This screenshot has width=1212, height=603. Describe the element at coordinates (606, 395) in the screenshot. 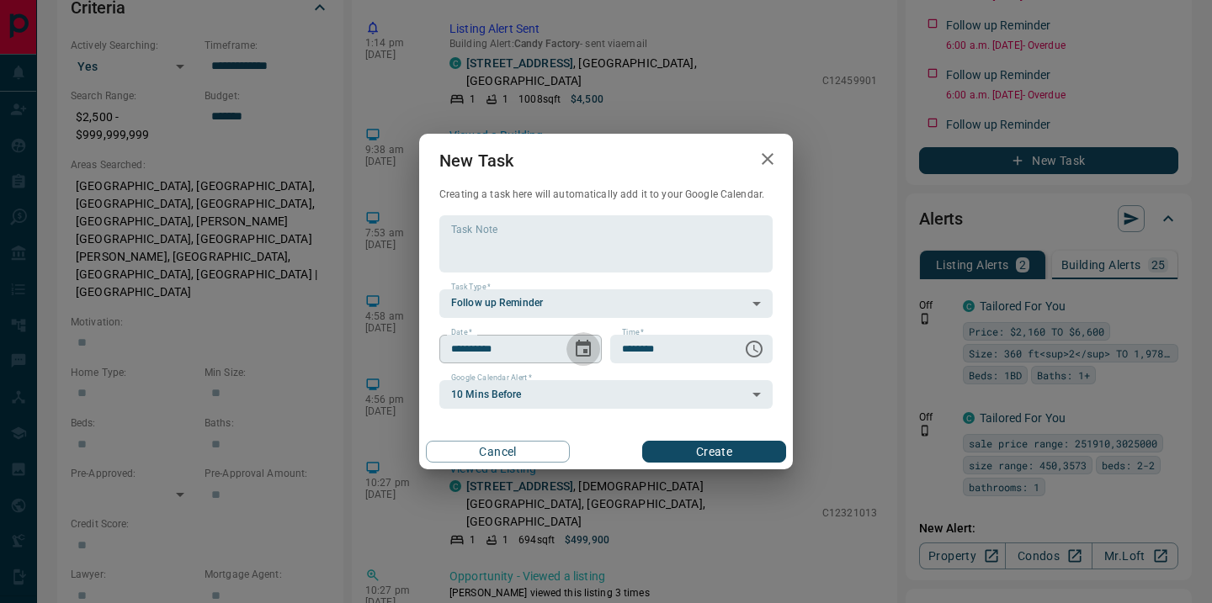

I see `div: 10 Mins Before` at that location.